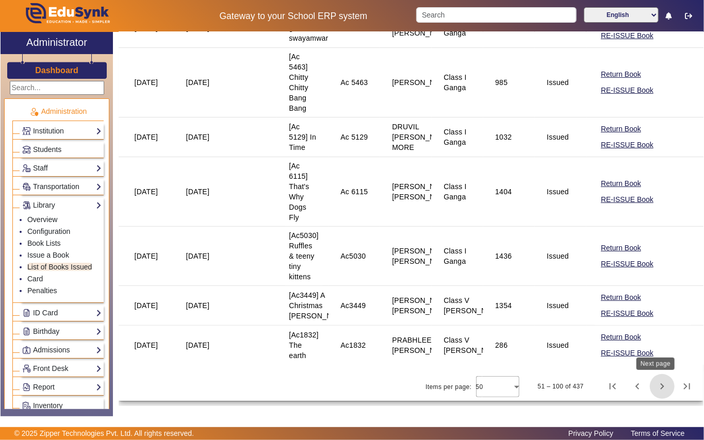 This screenshot has height=440, width=704. What do you see at coordinates (353, 306) in the screenshot?
I see `div: Ac3449` at bounding box center [353, 306].